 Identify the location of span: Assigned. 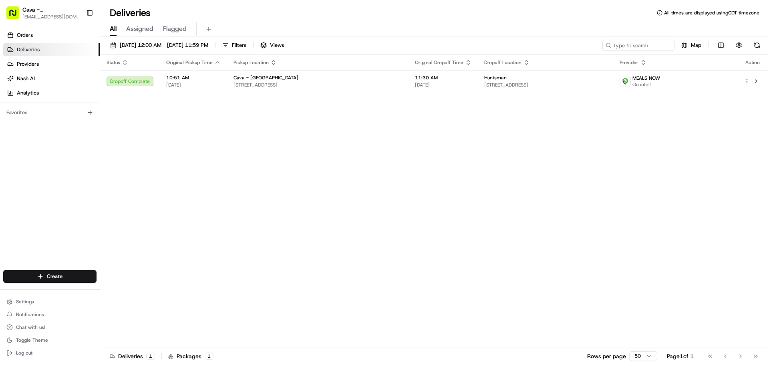
(140, 29).